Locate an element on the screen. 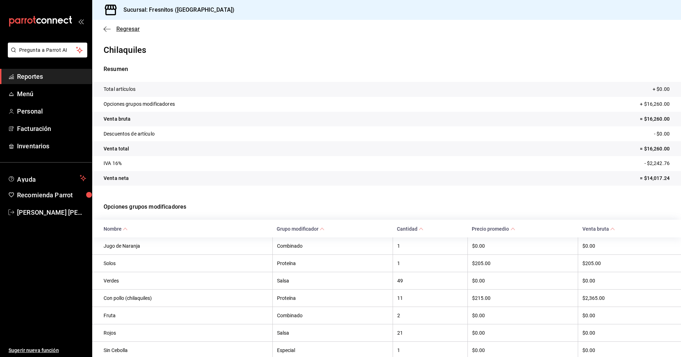 The width and height of the screenshot is (681, 357). p: Venta total is located at coordinates (116, 149).